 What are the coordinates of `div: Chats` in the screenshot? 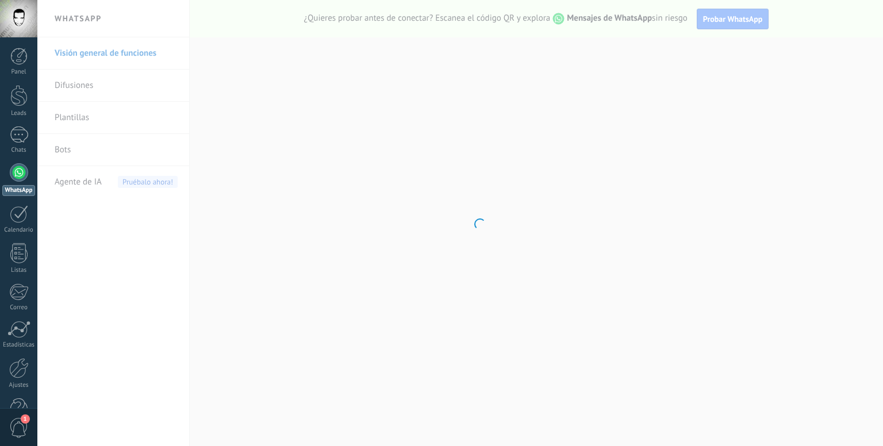 It's located at (19, 150).